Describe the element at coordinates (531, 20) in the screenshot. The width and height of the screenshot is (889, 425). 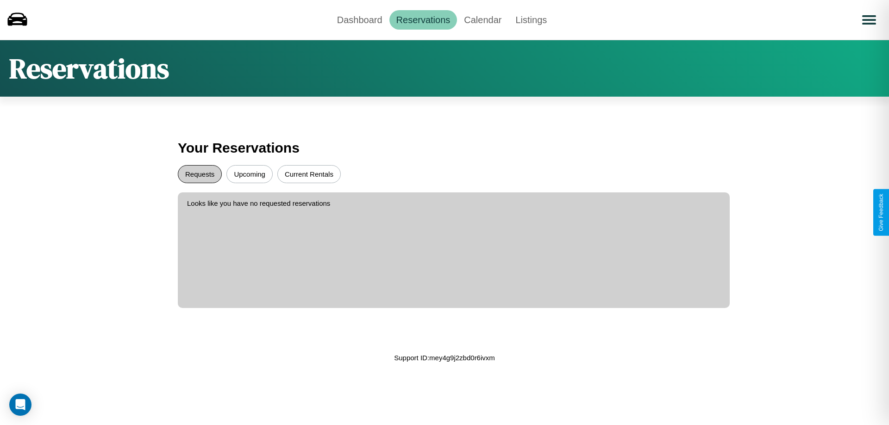
I see `a: Listings` at that location.